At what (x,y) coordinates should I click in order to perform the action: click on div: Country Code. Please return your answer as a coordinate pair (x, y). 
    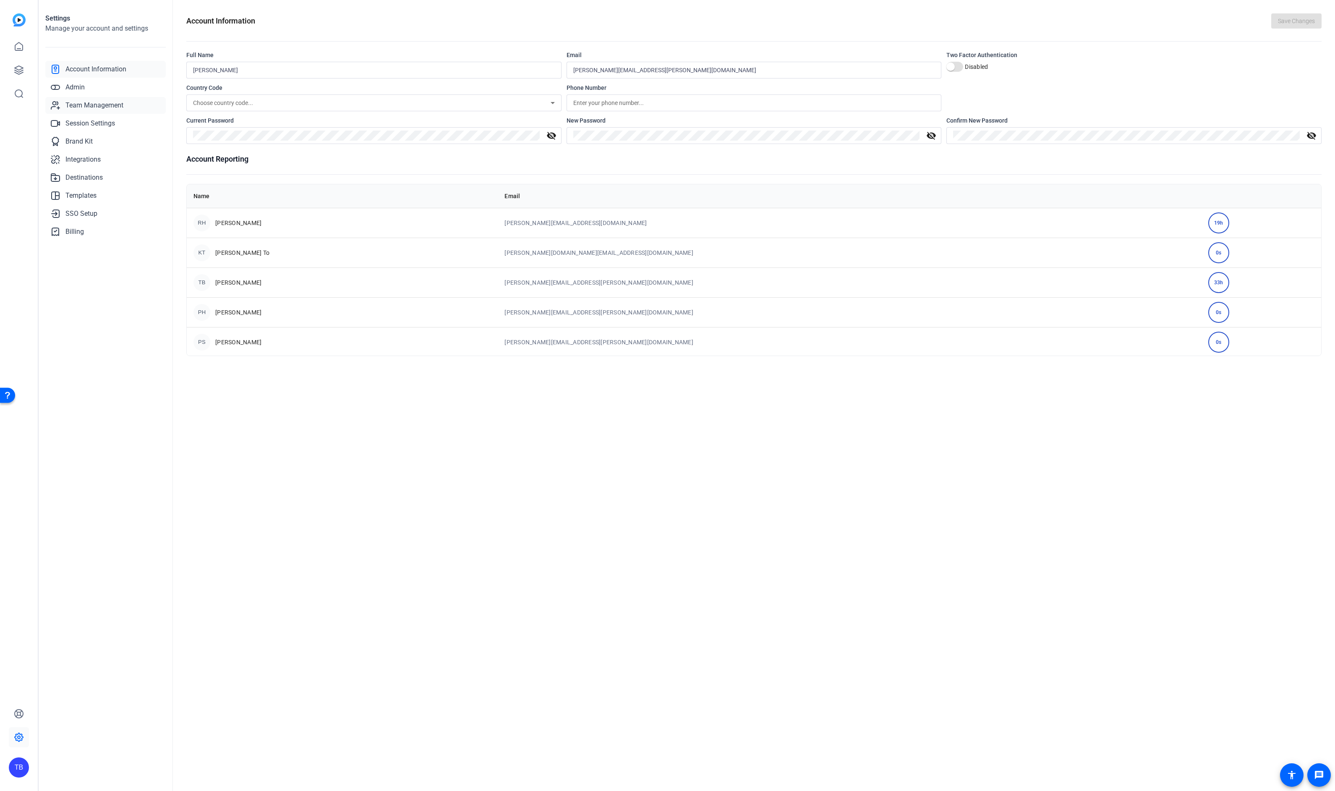
    Looking at the image, I should click on (374, 88).